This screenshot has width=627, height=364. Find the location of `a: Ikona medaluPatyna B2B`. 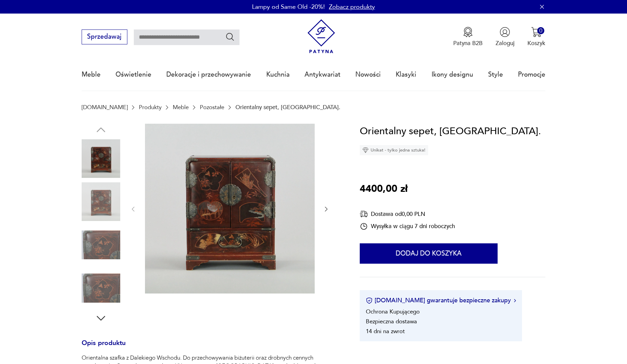

a: Ikona medaluPatyna B2B is located at coordinates (468, 37).